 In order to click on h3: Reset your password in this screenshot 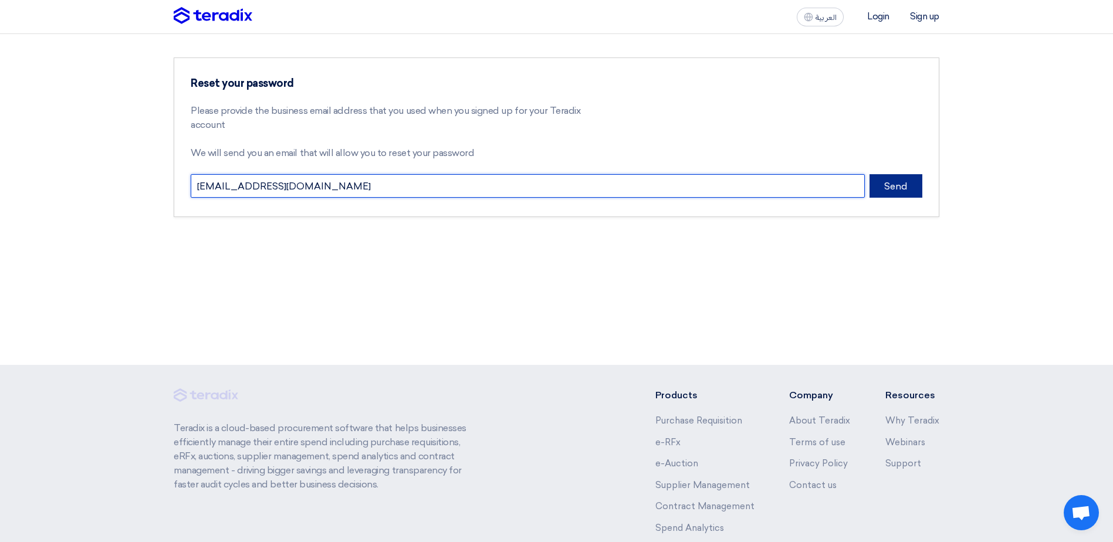, I will do `click(392, 83)`.